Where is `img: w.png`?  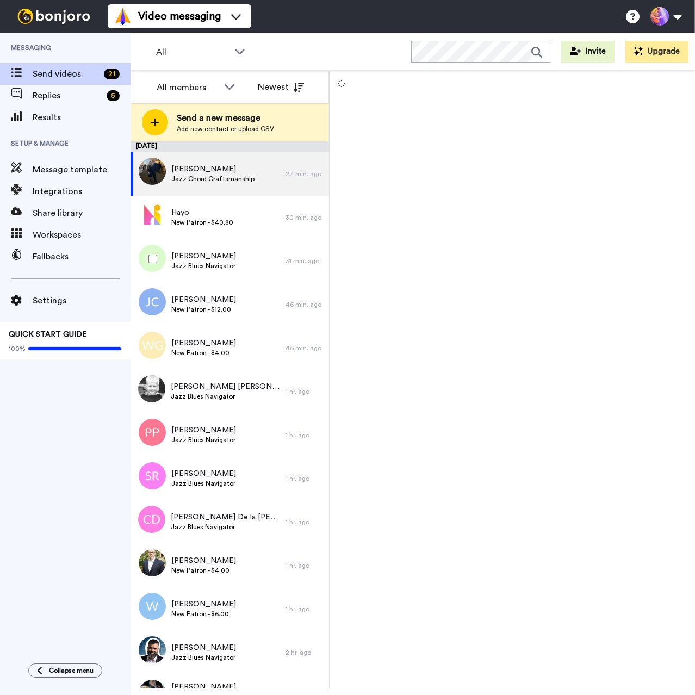 img: w.png is located at coordinates (152, 606).